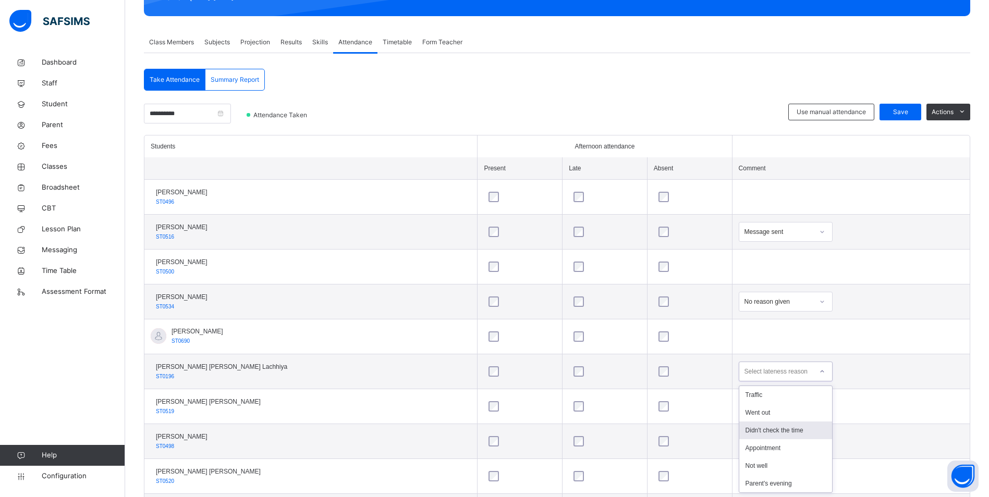  I want to click on span: Classes, so click(83, 167).